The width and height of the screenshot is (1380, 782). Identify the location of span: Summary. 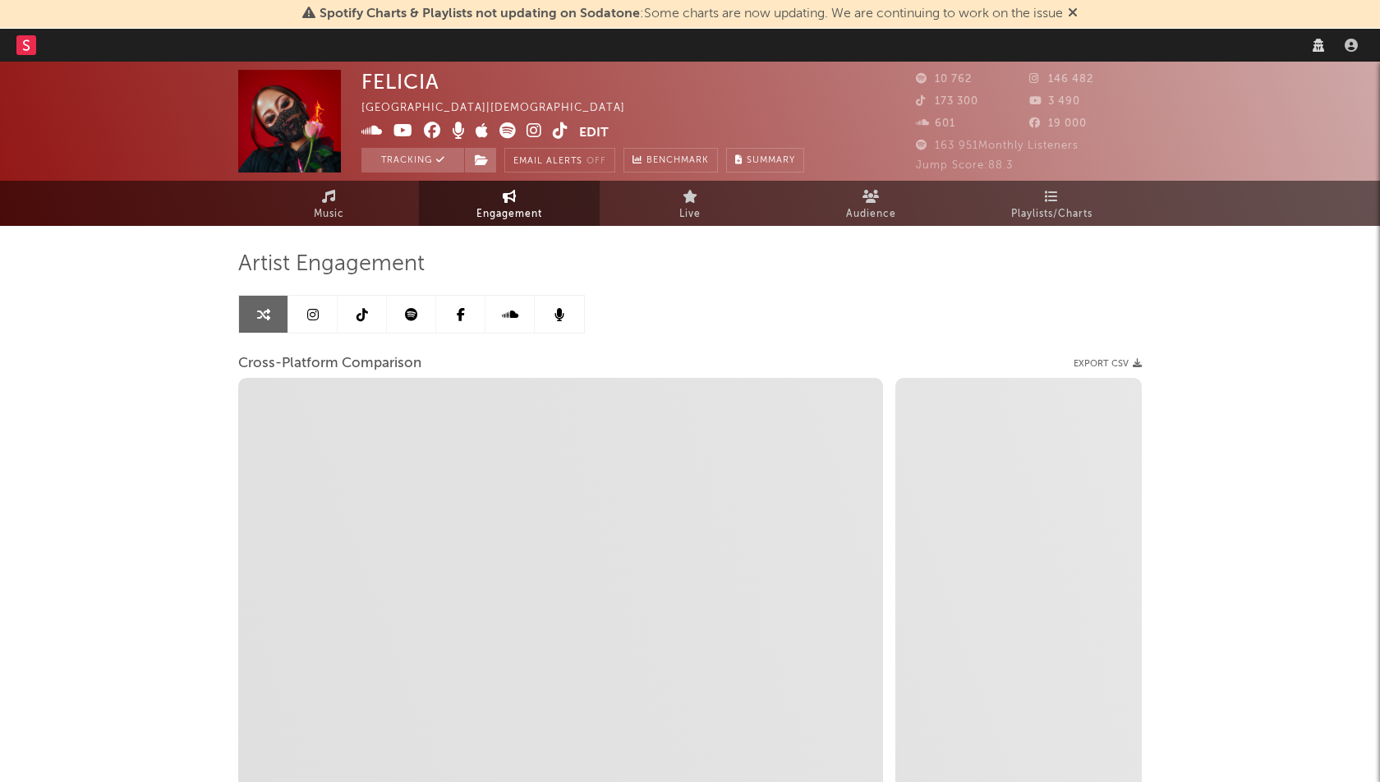
(770, 160).